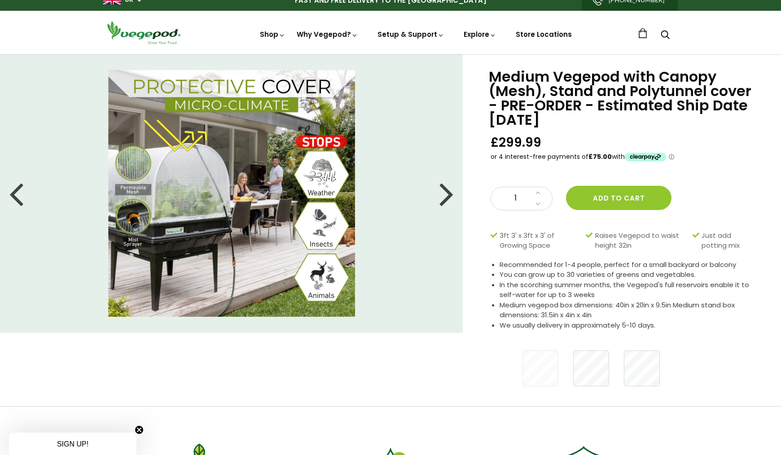 The image size is (781, 455). Describe the element at coordinates (232, 194) in the screenshot. I see `img: Medium Vegepod with Canopy (Mesh), Stand and Polytunnel cover - PRE-ORDER - Estimated Ship Date S...` at that location.